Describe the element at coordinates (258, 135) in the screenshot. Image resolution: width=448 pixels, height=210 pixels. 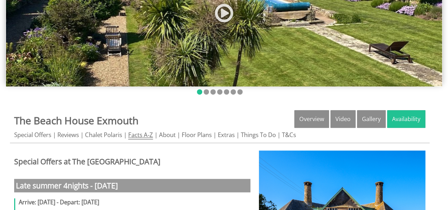
I see `a: Things To Do` at that location.